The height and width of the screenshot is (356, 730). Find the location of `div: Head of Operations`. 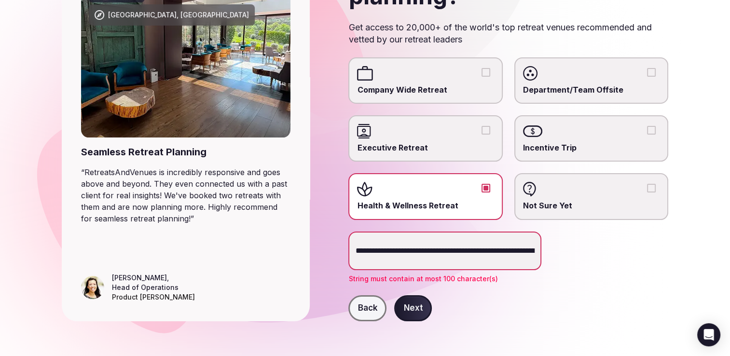

div: Head of Operations is located at coordinates (153, 287).